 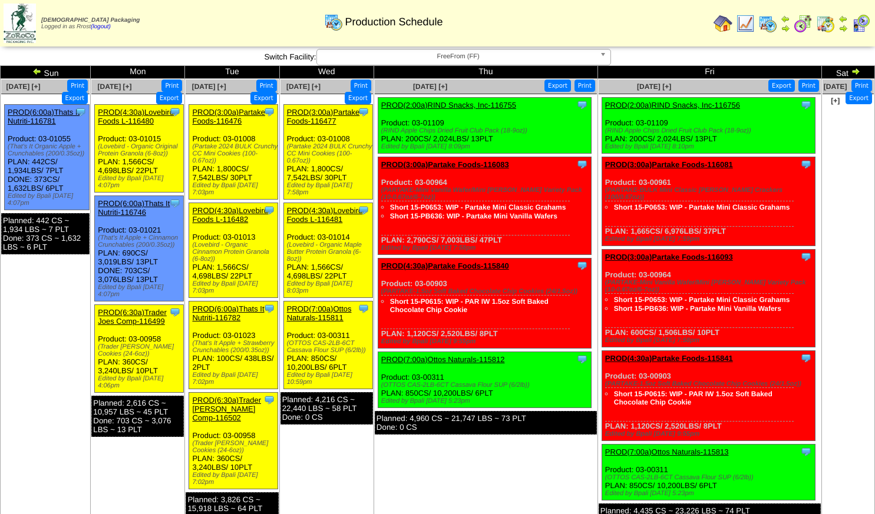 I want to click on div: Planned: 4,960 CS ~ 21,747 LBS ~ 73 PLT Done: 0 CS, so click(x=485, y=423).